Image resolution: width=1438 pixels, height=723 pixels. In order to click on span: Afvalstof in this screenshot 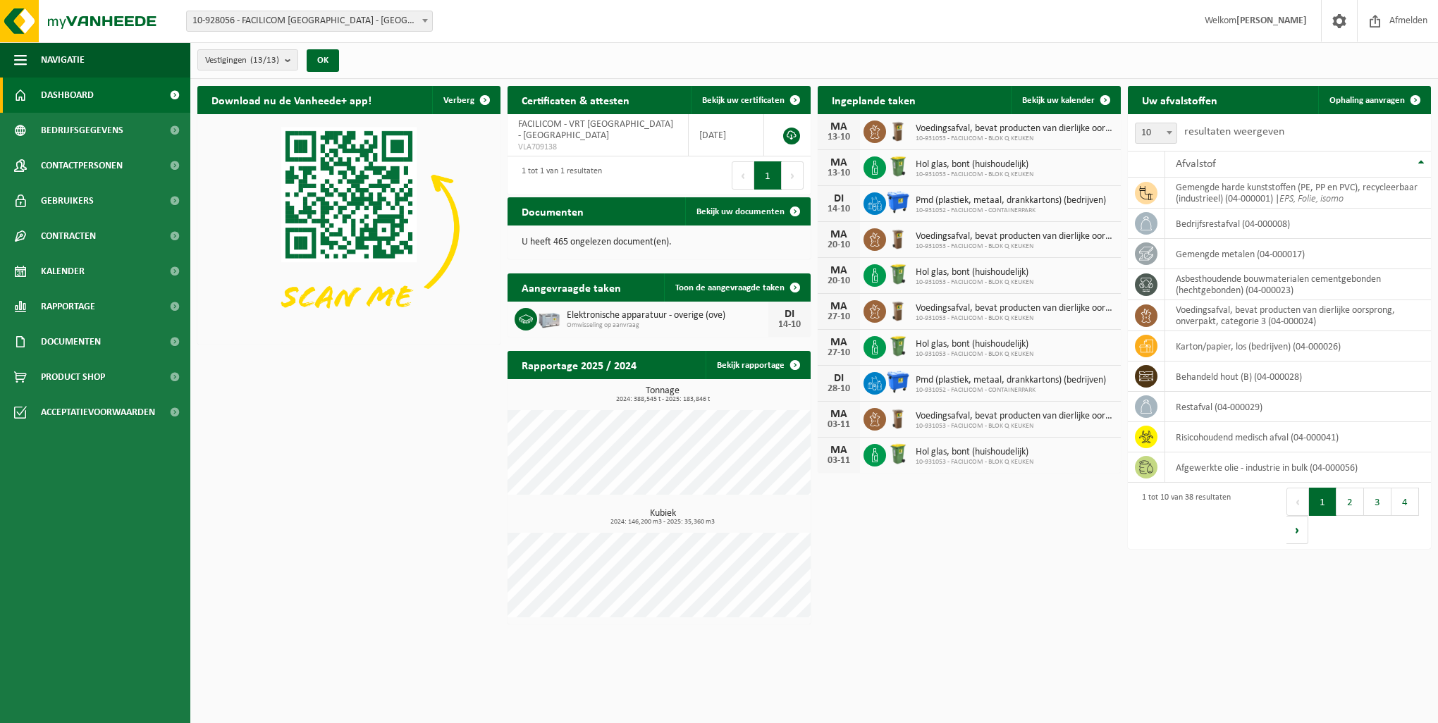, I will do `click(1195, 164)`.